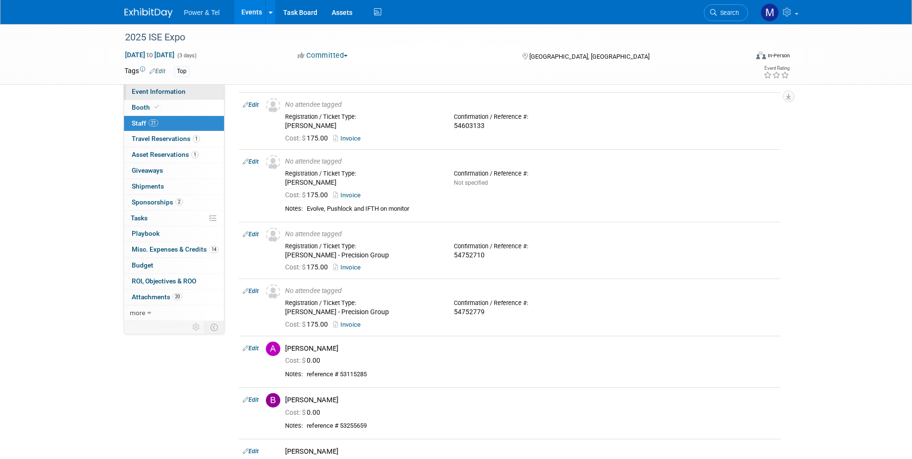 The image size is (912, 459). I want to click on span: Budget, so click(142, 265).